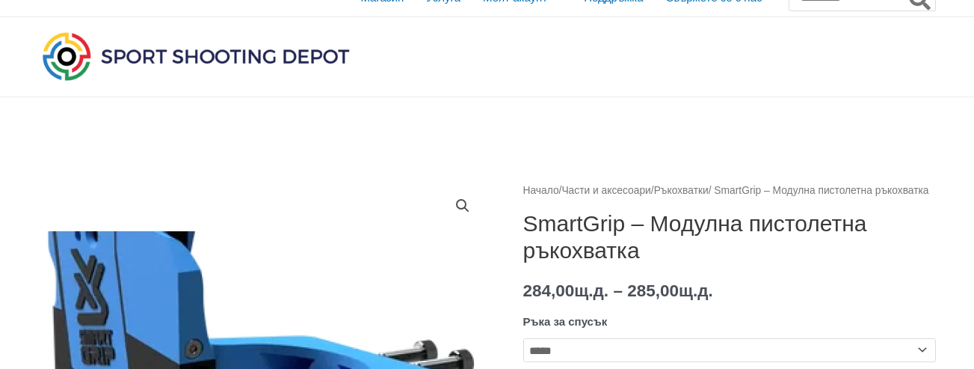 Image resolution: width=974 pixels, height=369 pixels. I want to click on a: Части и аксесоари, so click(605, 190).